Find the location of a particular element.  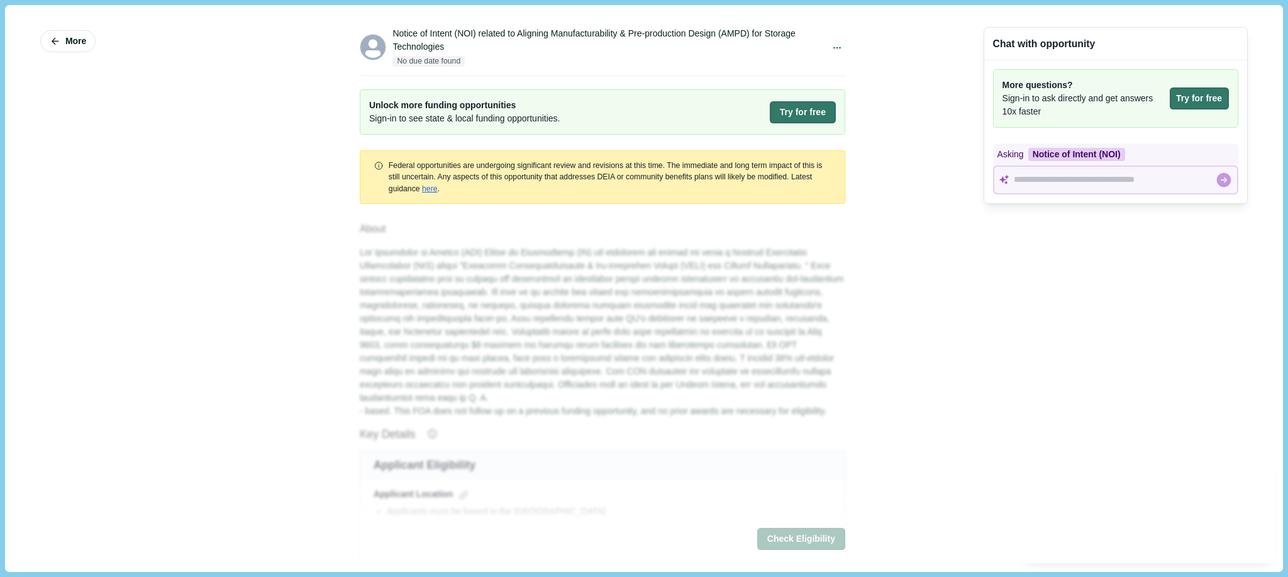

span: Sign-in to ask directly and get answers 10x faster is located at coordinates (1084, 105).